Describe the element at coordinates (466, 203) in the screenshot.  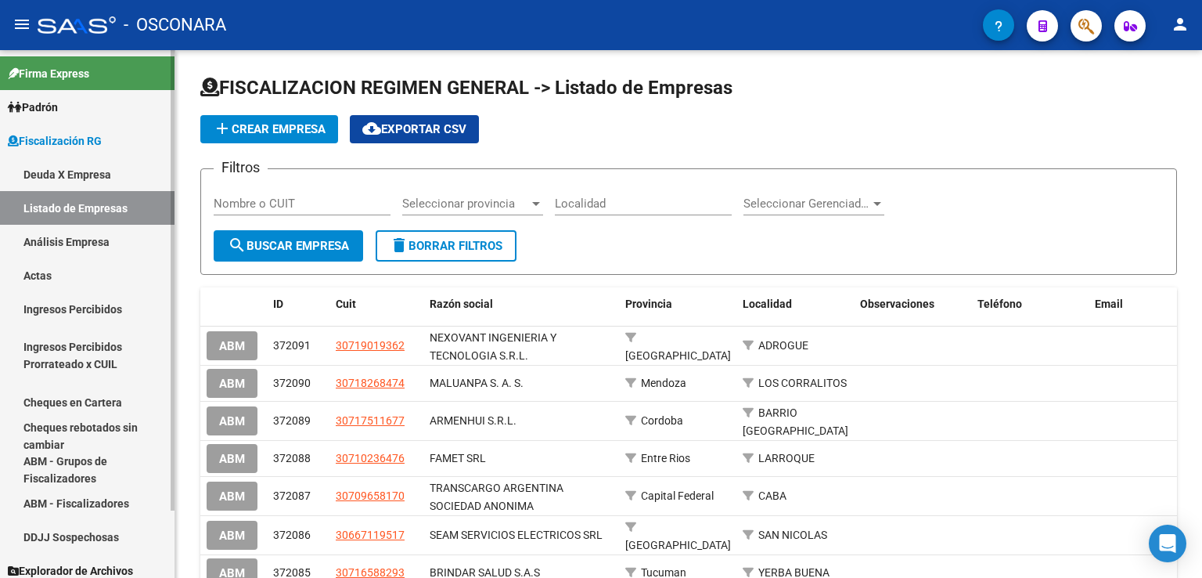
I see `span: Seleccionar provincia` at that location.